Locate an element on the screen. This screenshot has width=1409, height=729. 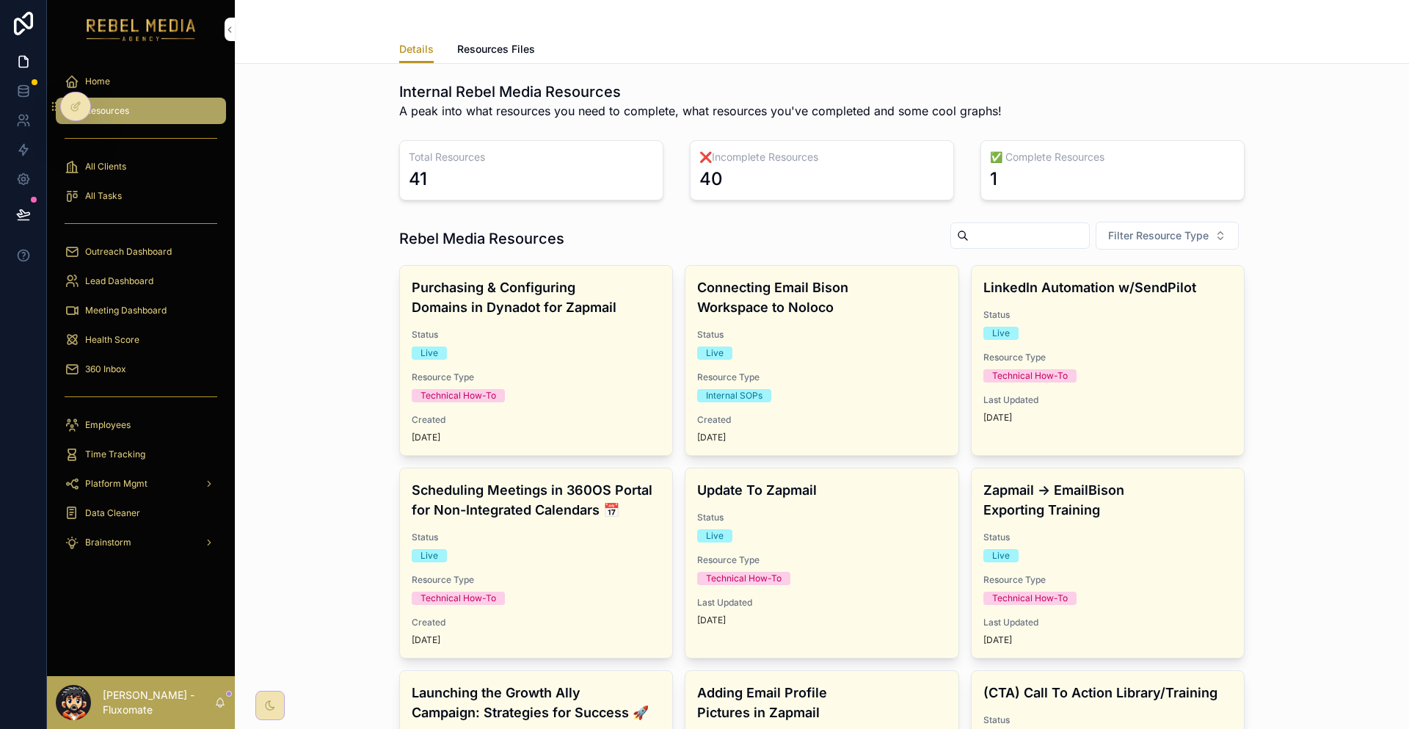
span: Resources is located at coordinates (107, 111).